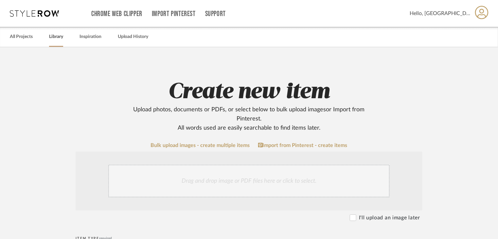 The image size is (498, 239). What do you see at coordinates (389, 217) in the screenshot?
I see `label: I'll upload an image later` at bounding box center [389, 217].